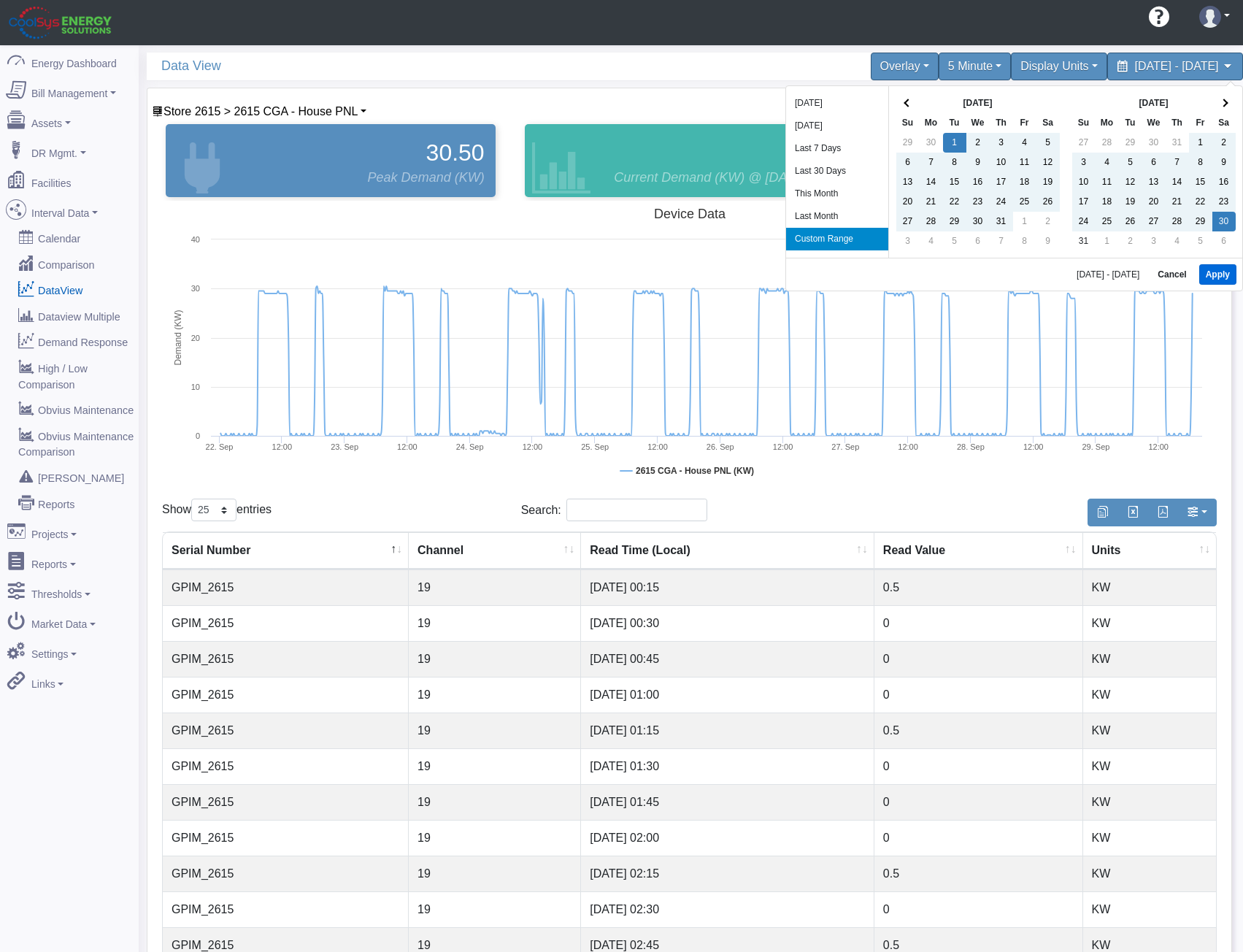  Describe the element at coordinates (198, 435) in the screenshot. I see `text: 0` at that location.